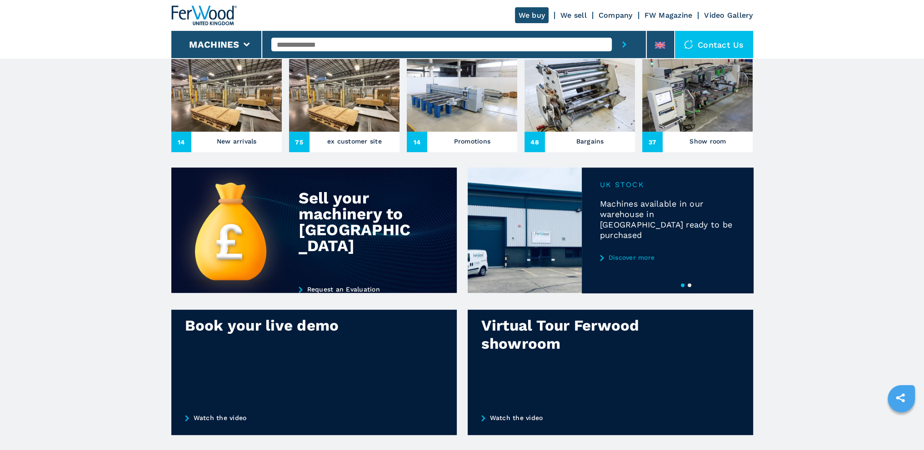 The height and width of the screenshot is (450, 924). Describe the element at coordinates (462, 105) in the screenshot. I see `a: Promotions14Promotions` at that location.